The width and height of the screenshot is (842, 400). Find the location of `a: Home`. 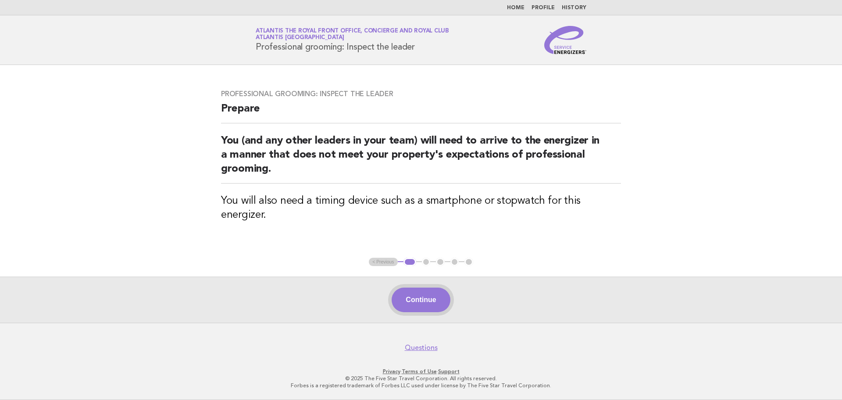

a: Home is located at coordinates (516, 8).